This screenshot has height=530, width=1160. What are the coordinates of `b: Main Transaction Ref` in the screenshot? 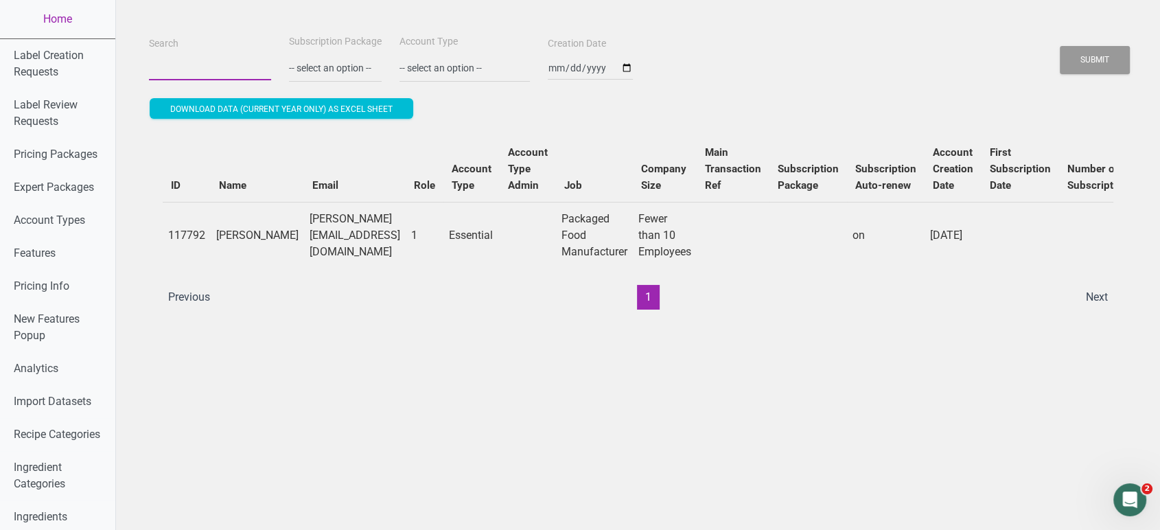 It's located at (733, 169).